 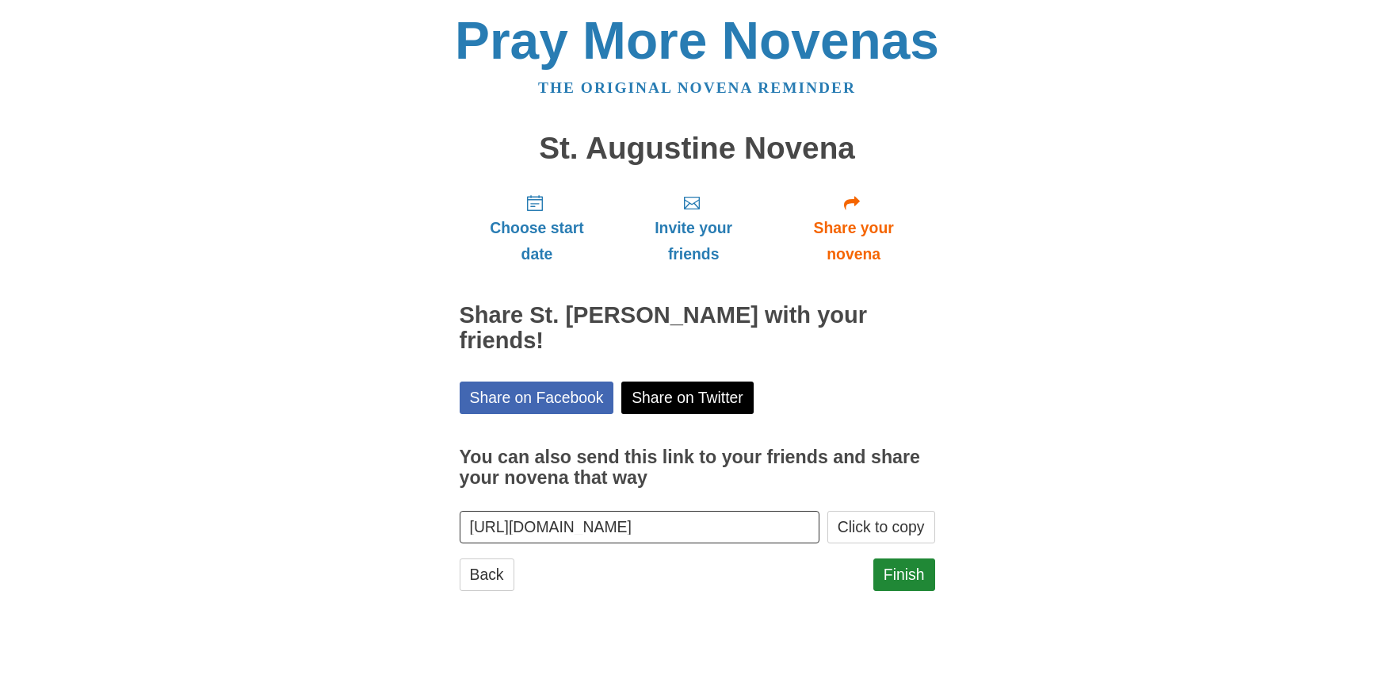 I want to click on a: Share on Twitter, so click(x=687, y=397).